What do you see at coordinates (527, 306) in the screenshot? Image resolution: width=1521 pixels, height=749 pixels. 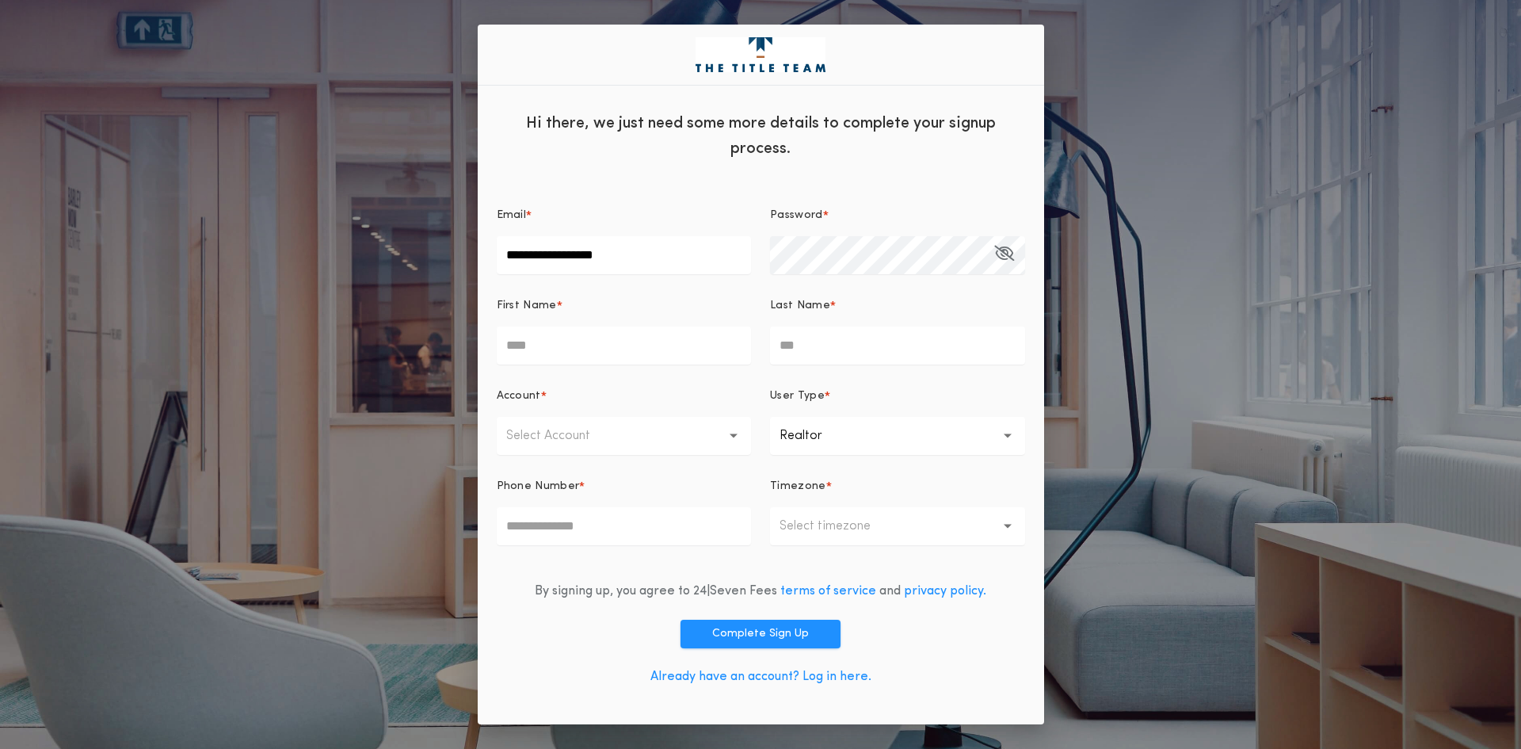 I see `p: First Name` at bounding box center [527, 306].